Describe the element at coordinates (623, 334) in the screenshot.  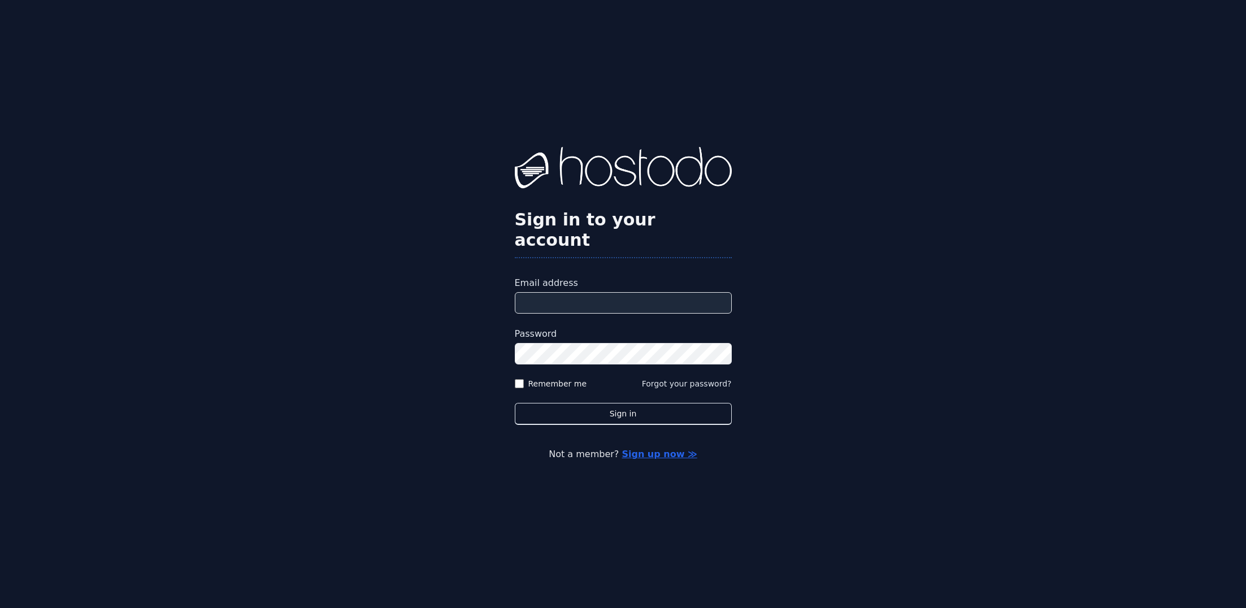
I see `label: Password` at that location.